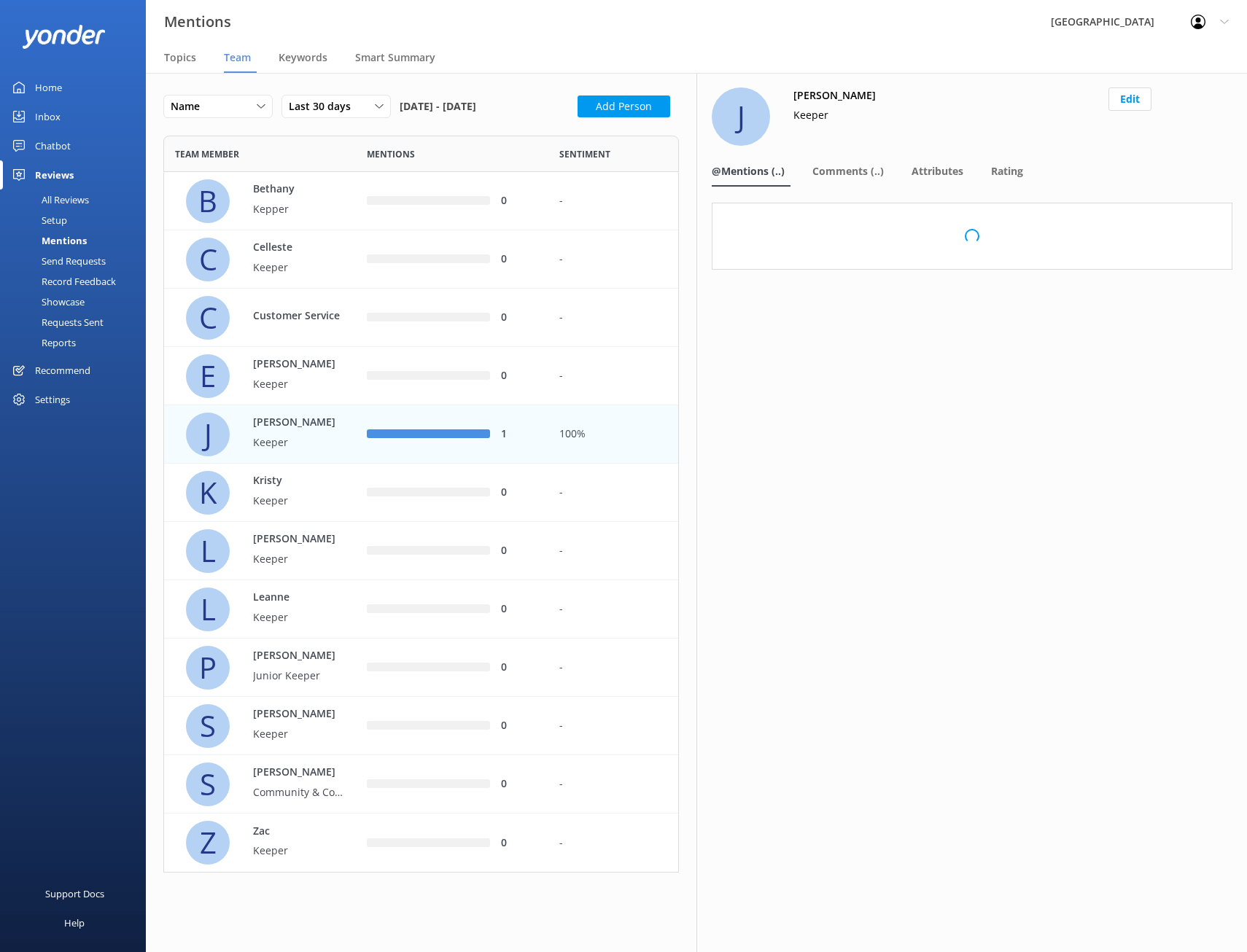  I want to click on p: Customer Service, so click(300, 315).